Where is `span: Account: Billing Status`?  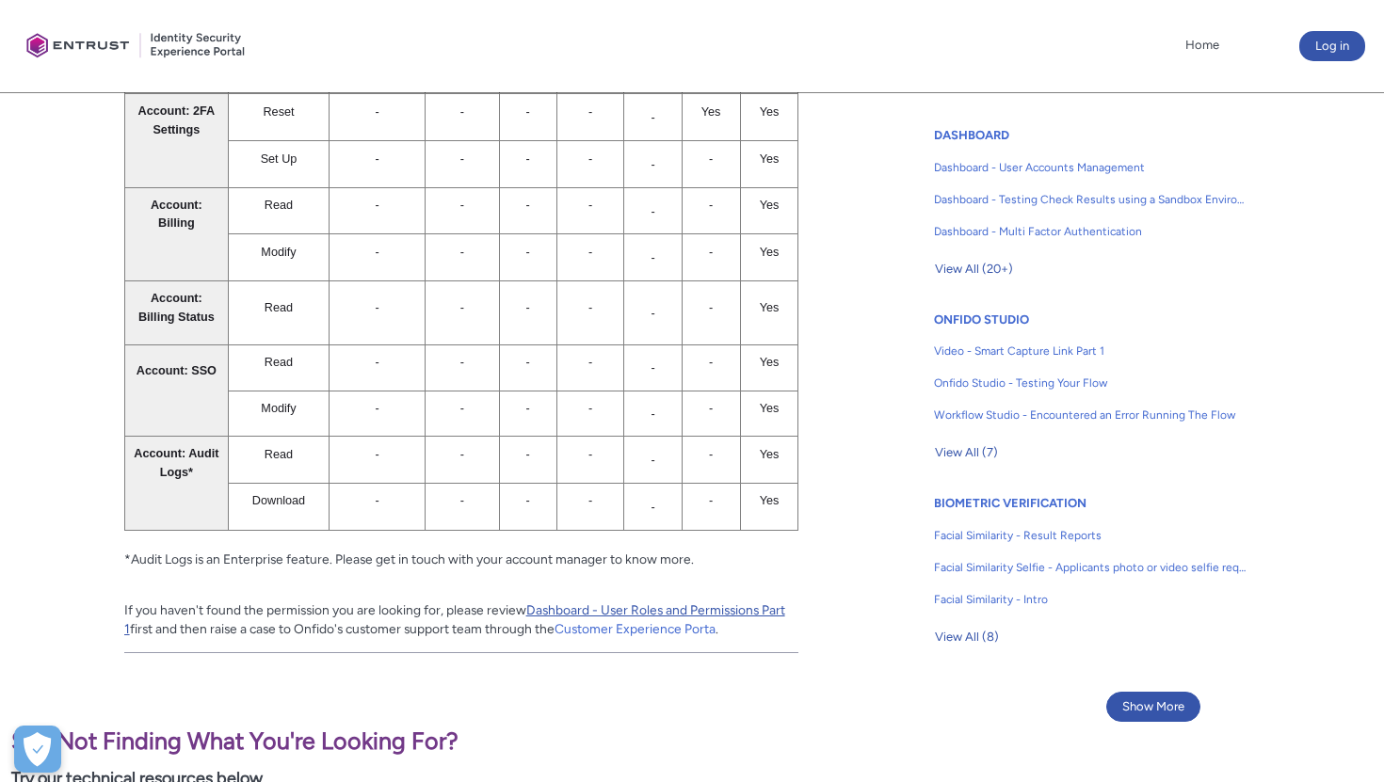
span: Account: Billing Status is located at coordinates (176, 307).